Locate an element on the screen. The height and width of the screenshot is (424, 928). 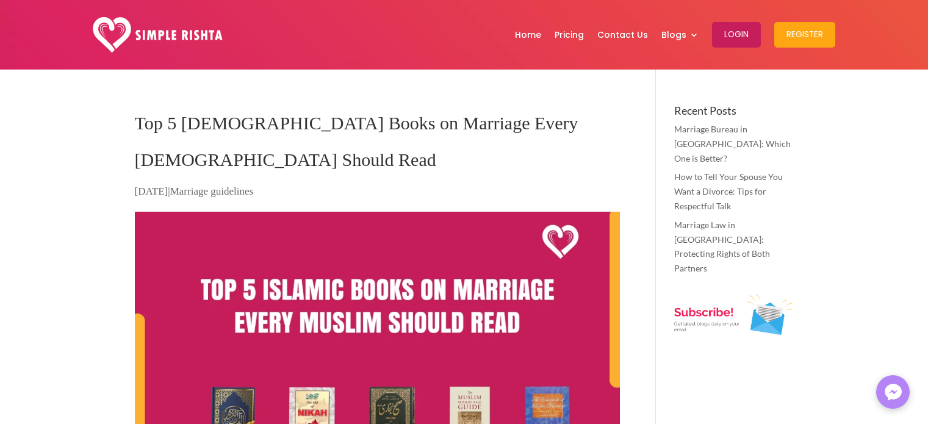
img: Messenger is located at coordinates (893, 392).